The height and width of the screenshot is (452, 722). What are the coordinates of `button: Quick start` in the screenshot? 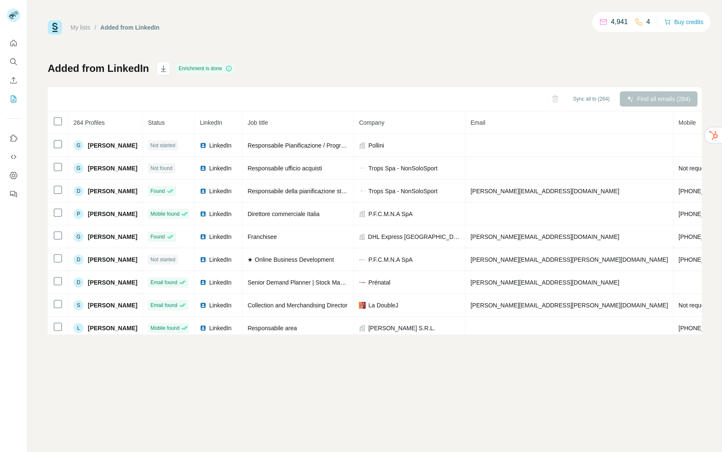 It's located at (14, 43).